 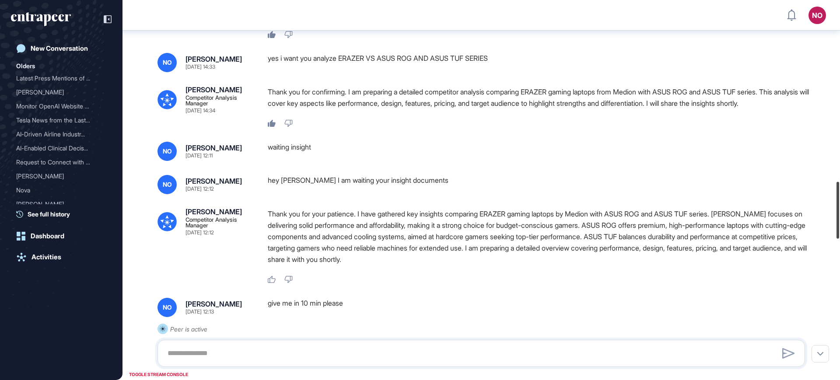 What do you see at coordinates (61, 162) in the screenshot?
I see `div: Request to Connect with Curie` at bounding box center [61, 162].